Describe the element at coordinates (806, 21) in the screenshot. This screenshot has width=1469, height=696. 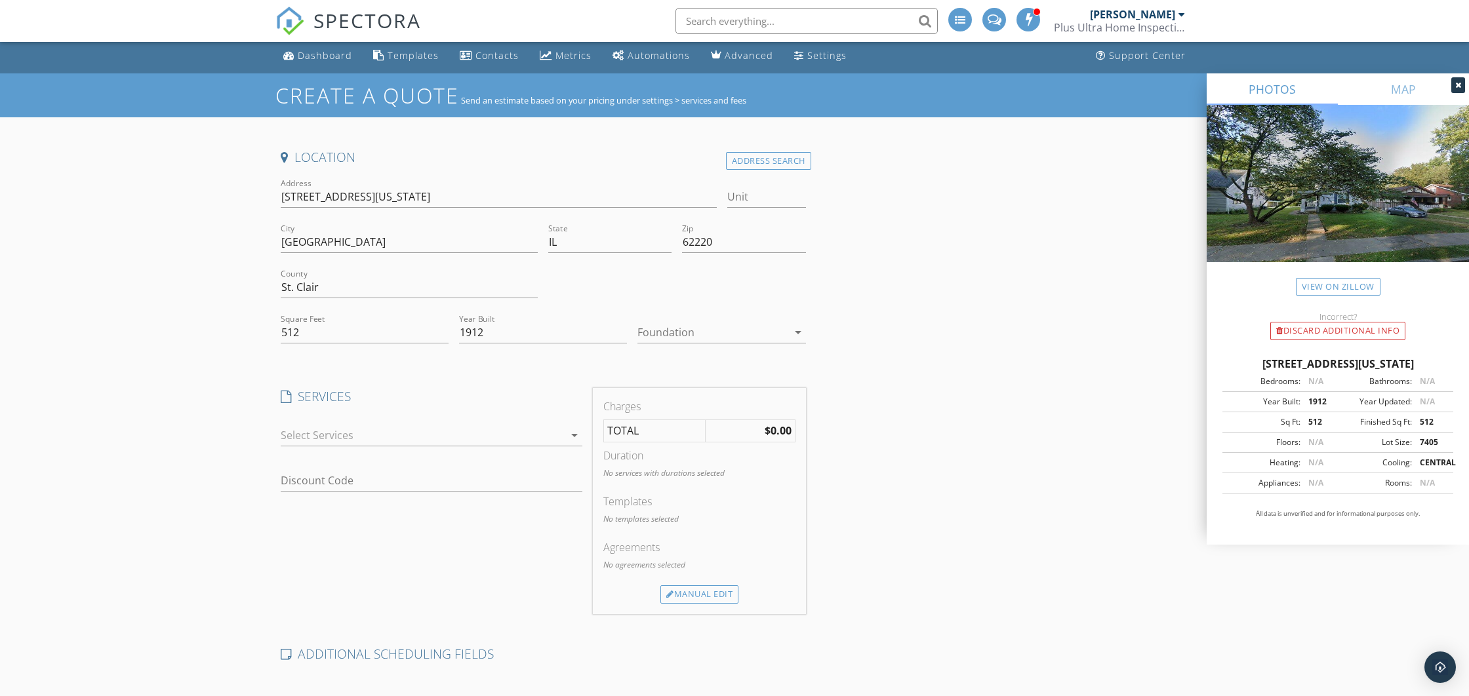
I see `input: Search everything...` at that location.